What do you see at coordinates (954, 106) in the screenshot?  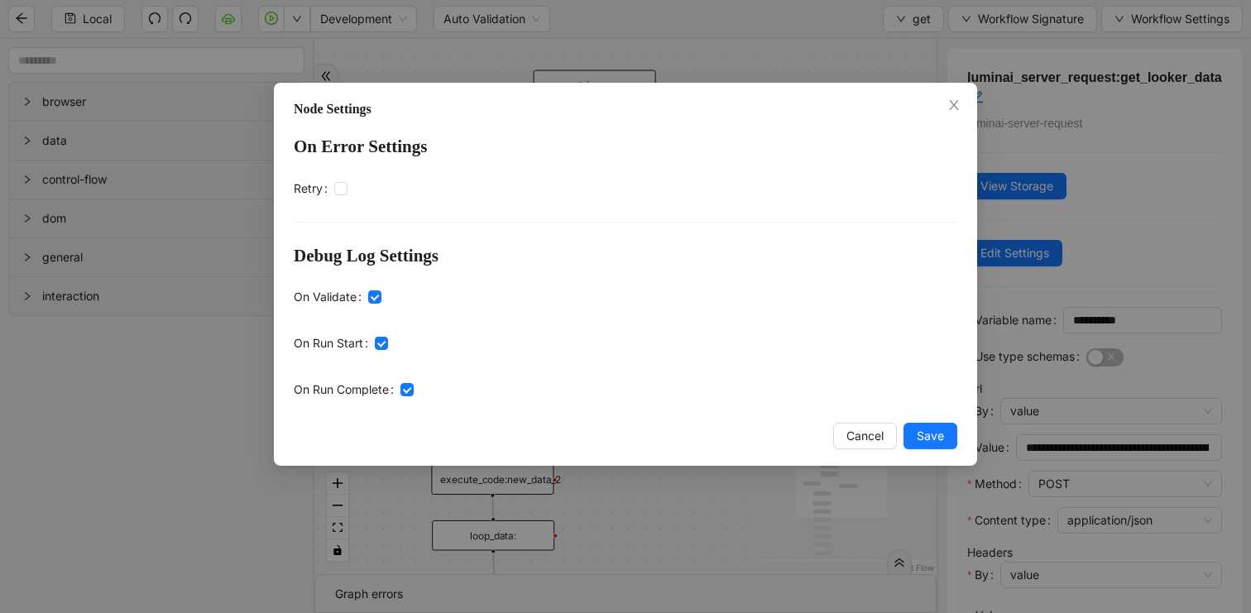 I see `button: Close` at bounding box center [954, 106].